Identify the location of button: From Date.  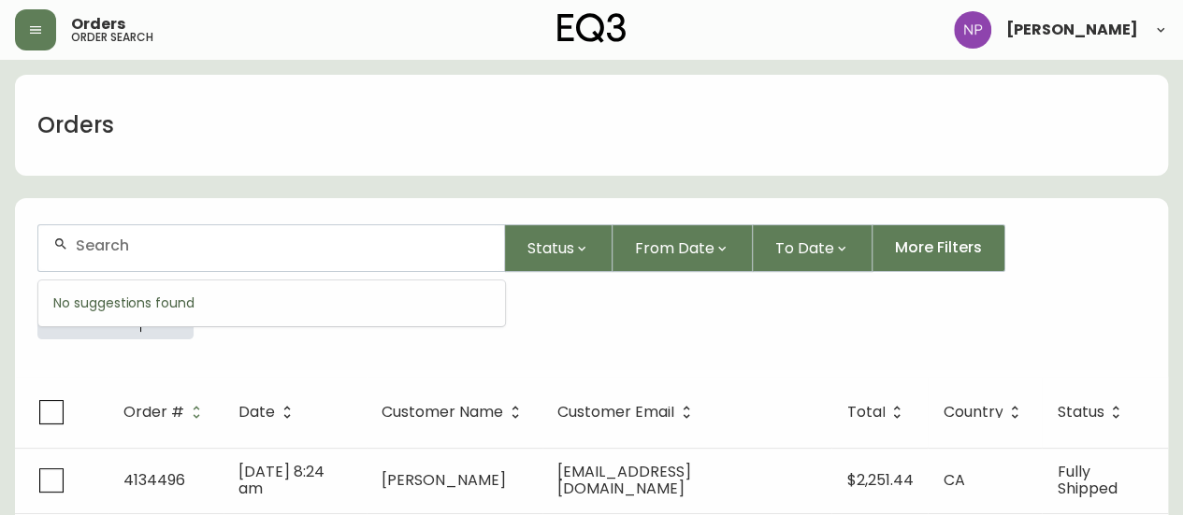
(683, 248).